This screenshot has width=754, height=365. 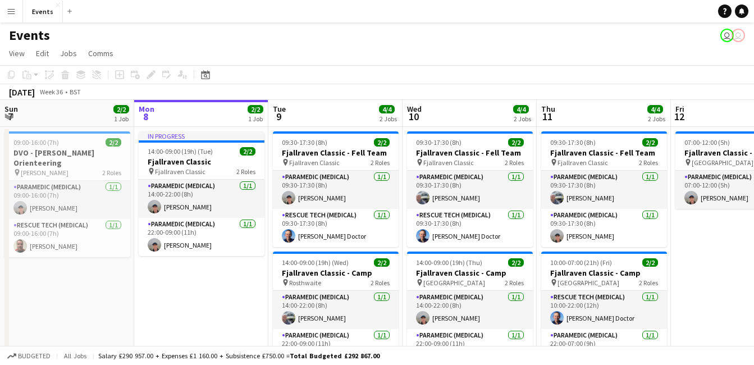 What do you see at coordinates (202, 194) in the screenshot?
I see `app-job-card: In progress14:00-09:00 (19h) (Tue)2/2Fjallraven Classic Fjallraven Classic2 RolesParamedic (Medic...` at bounding box center [202, 194].